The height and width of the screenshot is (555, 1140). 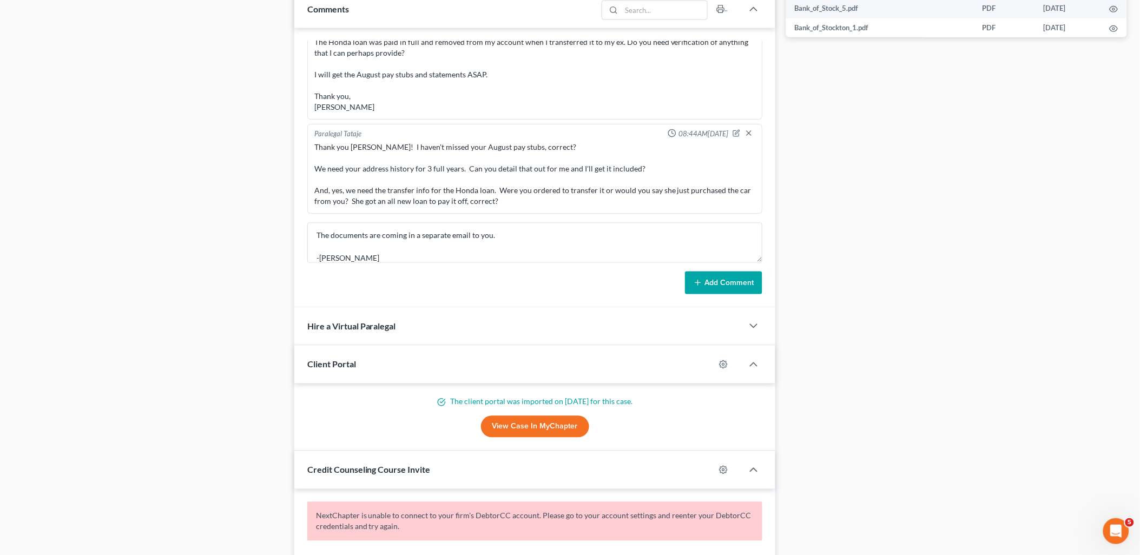 What do you see at coordinates (1130, 523) in the screenshot?
I see `span: 5` at bounding box center [1130, 523].